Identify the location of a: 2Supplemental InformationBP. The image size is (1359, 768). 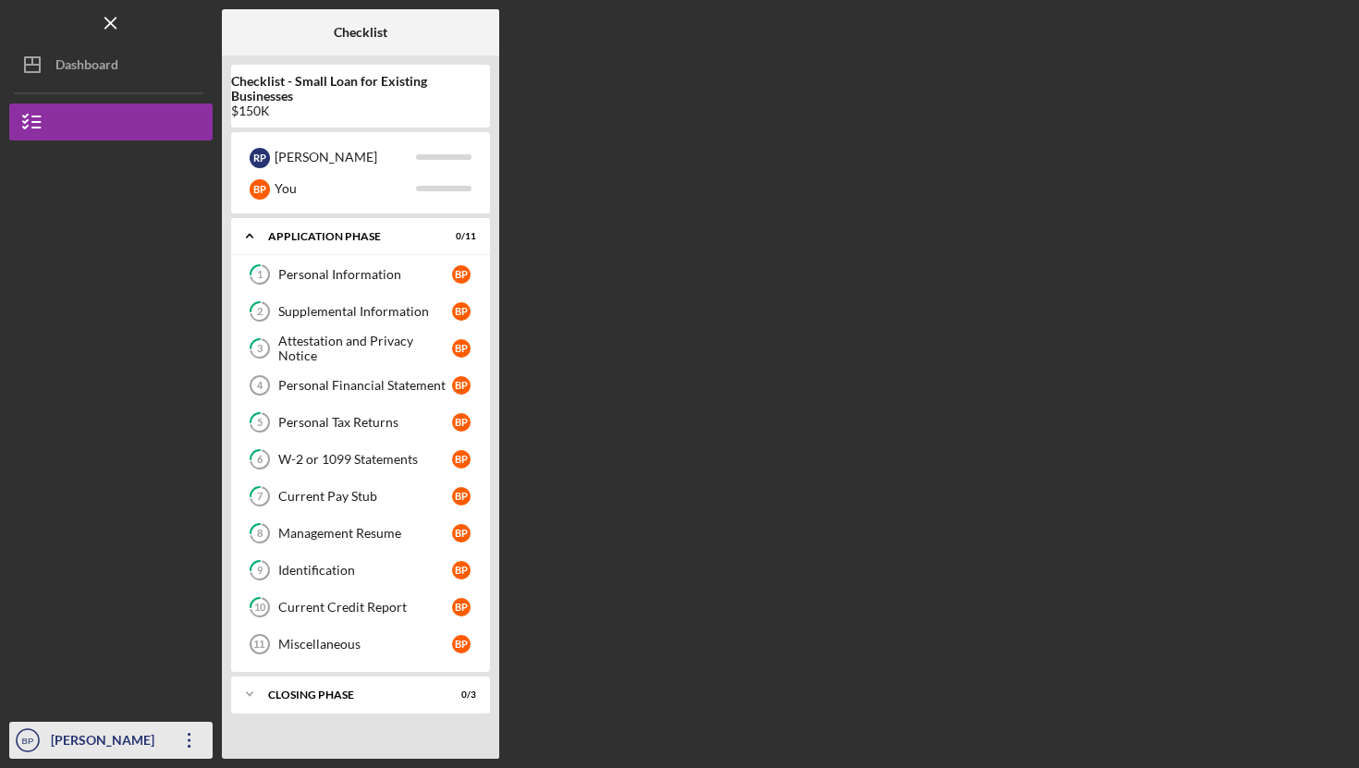
(361, 312).